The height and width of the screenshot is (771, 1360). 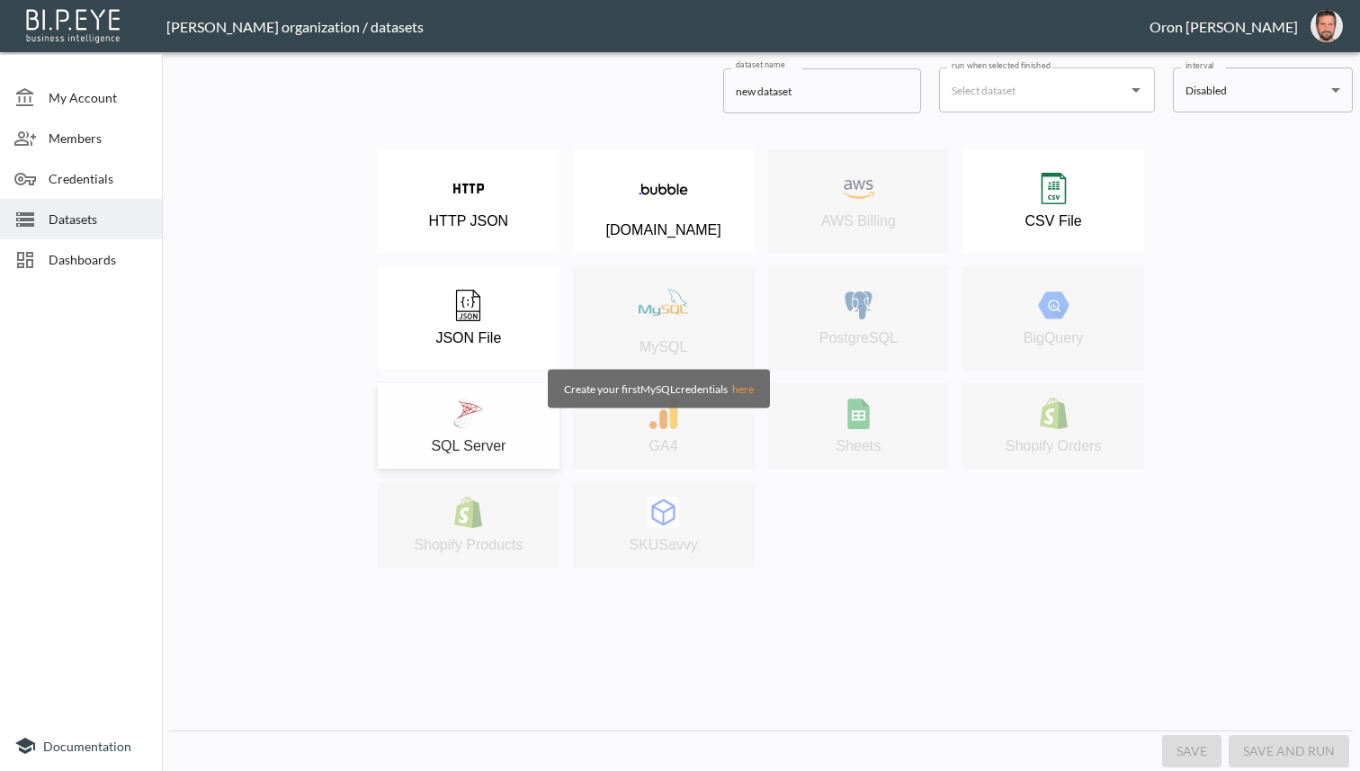 I want to click on img: f7df4f0b1e237398fe25aedd0497c453, so click(x=1327, y=26).